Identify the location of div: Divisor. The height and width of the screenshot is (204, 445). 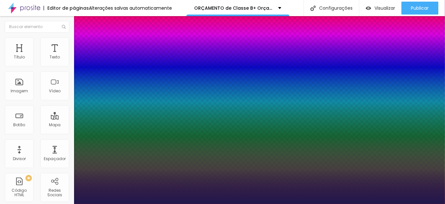
(19, 159).